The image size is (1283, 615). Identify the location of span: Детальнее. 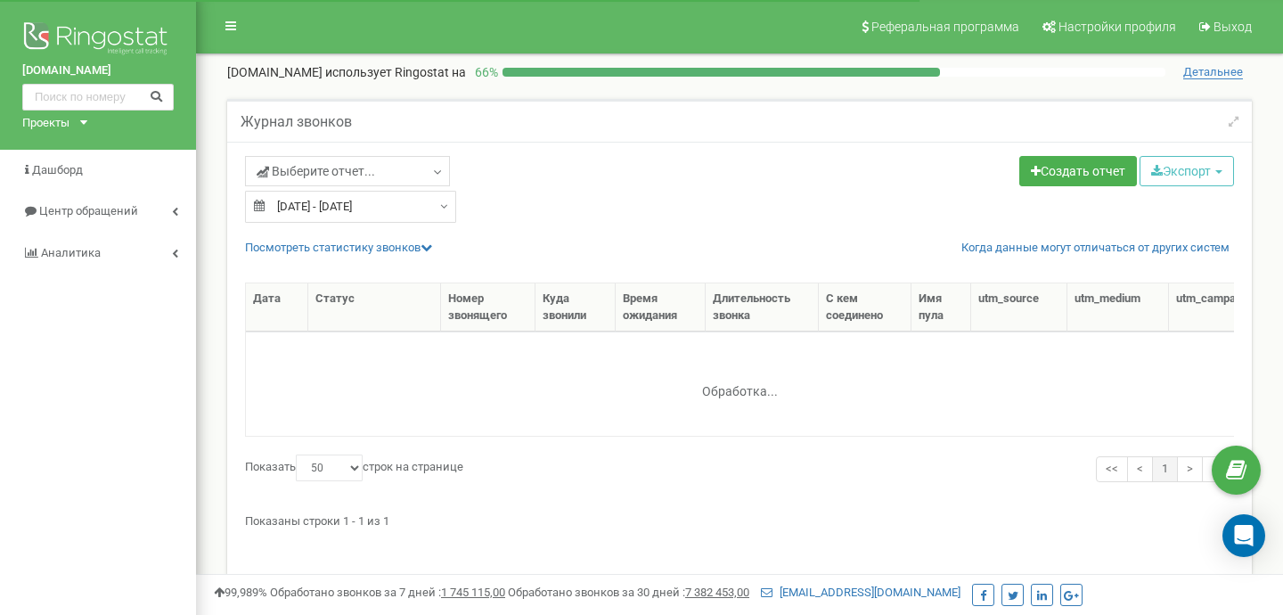
(1213, 72).